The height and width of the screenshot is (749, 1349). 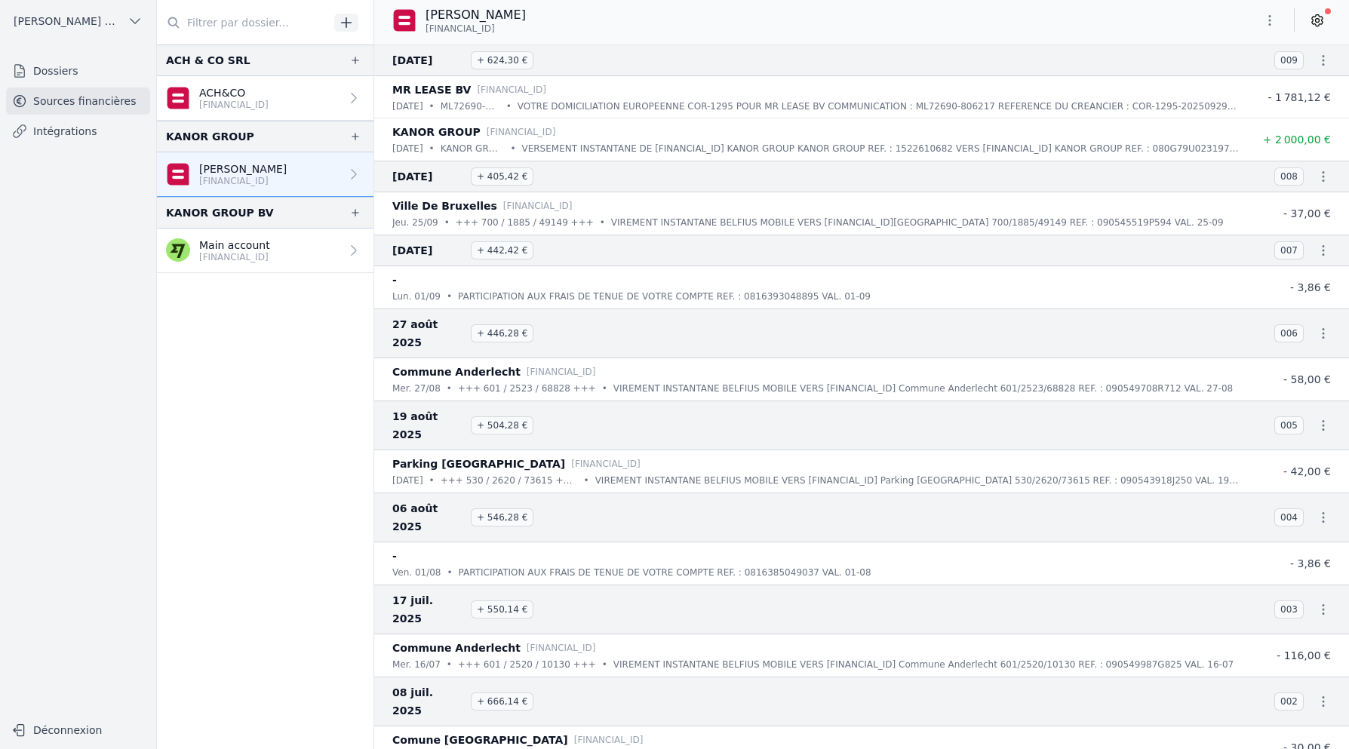 I want to click on p: MR LEASE BV, so click(x=432, y=90).